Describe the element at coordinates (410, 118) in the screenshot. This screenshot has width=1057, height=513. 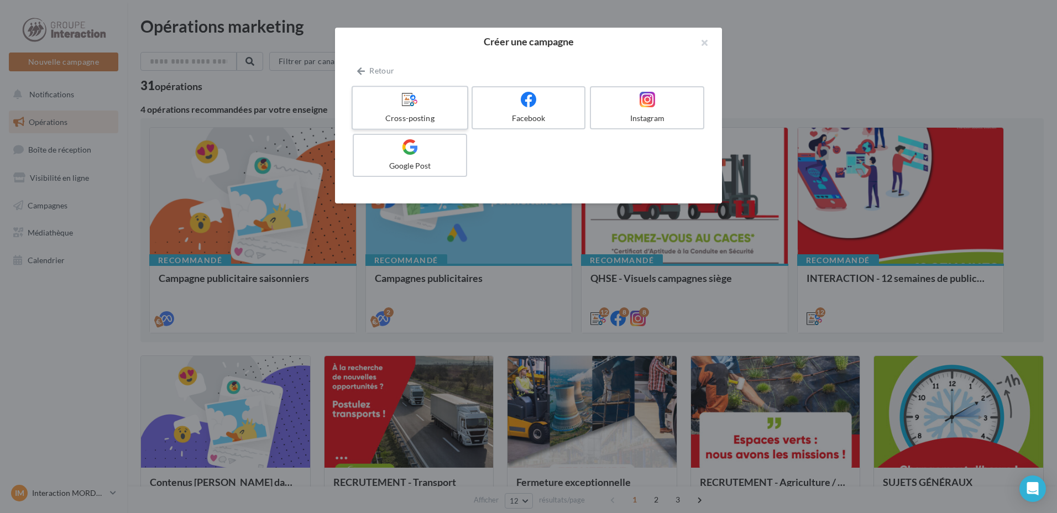
I see `div: Cross-posting` at that location.